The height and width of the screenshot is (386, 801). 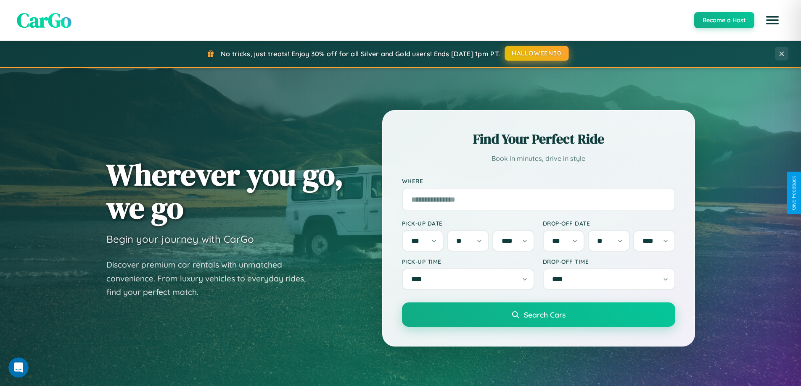 What do you see at coordinates (538, 315) in the screenshot?
I see `button: Search Cars` at bounding box center [538, 315].